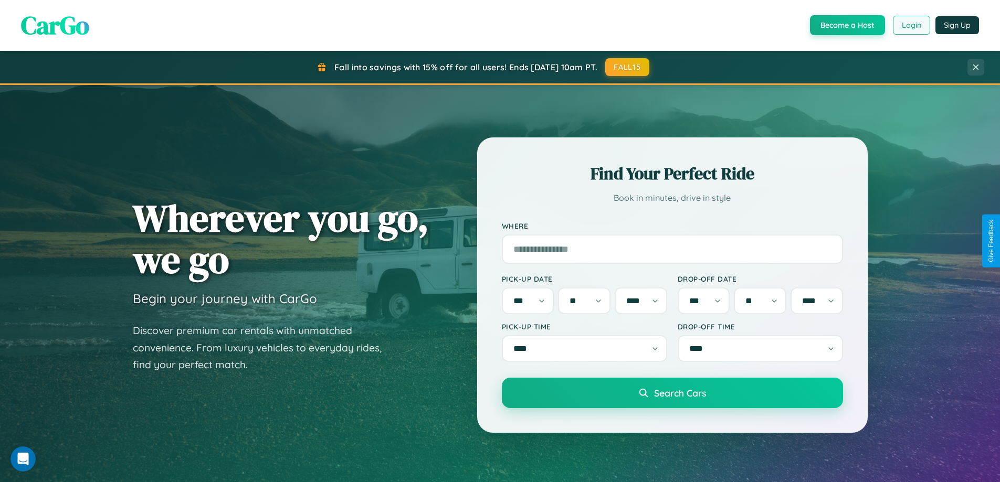  I want to click on label: Where, so click(672, 226).